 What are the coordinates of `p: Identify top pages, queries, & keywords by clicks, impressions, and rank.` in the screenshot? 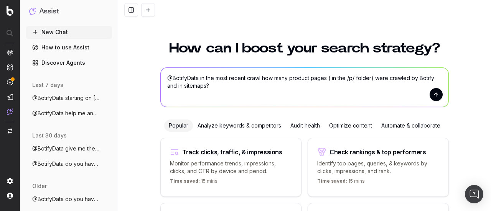 It's located at (378, 168).